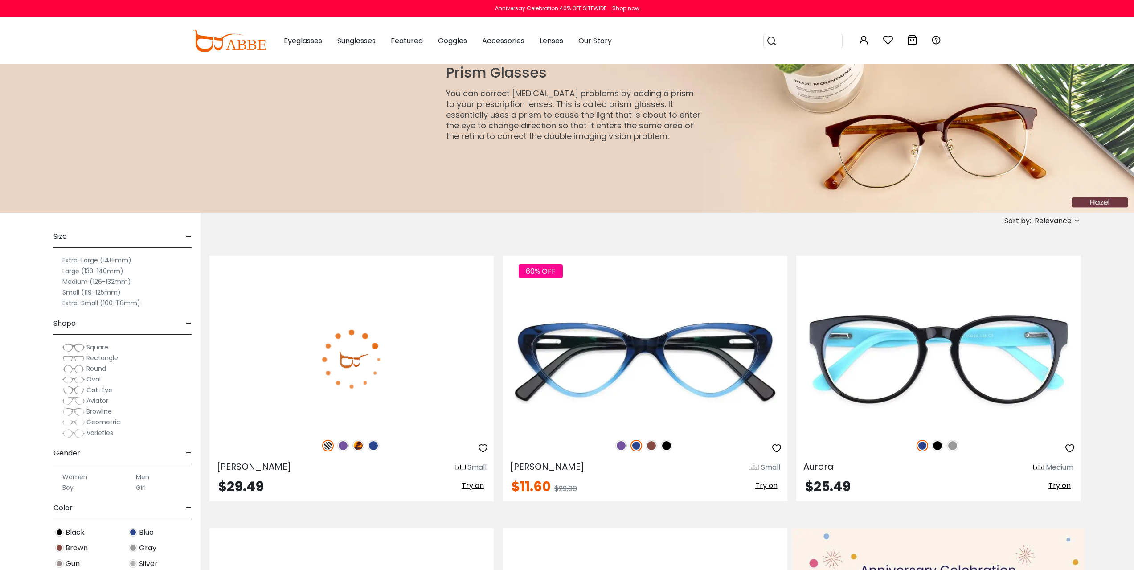 The image size is (1134, 570). What do you see at coordinates (94, 379) in the screenshot?
I see `span: Oval` at bounding box center [94, 379].